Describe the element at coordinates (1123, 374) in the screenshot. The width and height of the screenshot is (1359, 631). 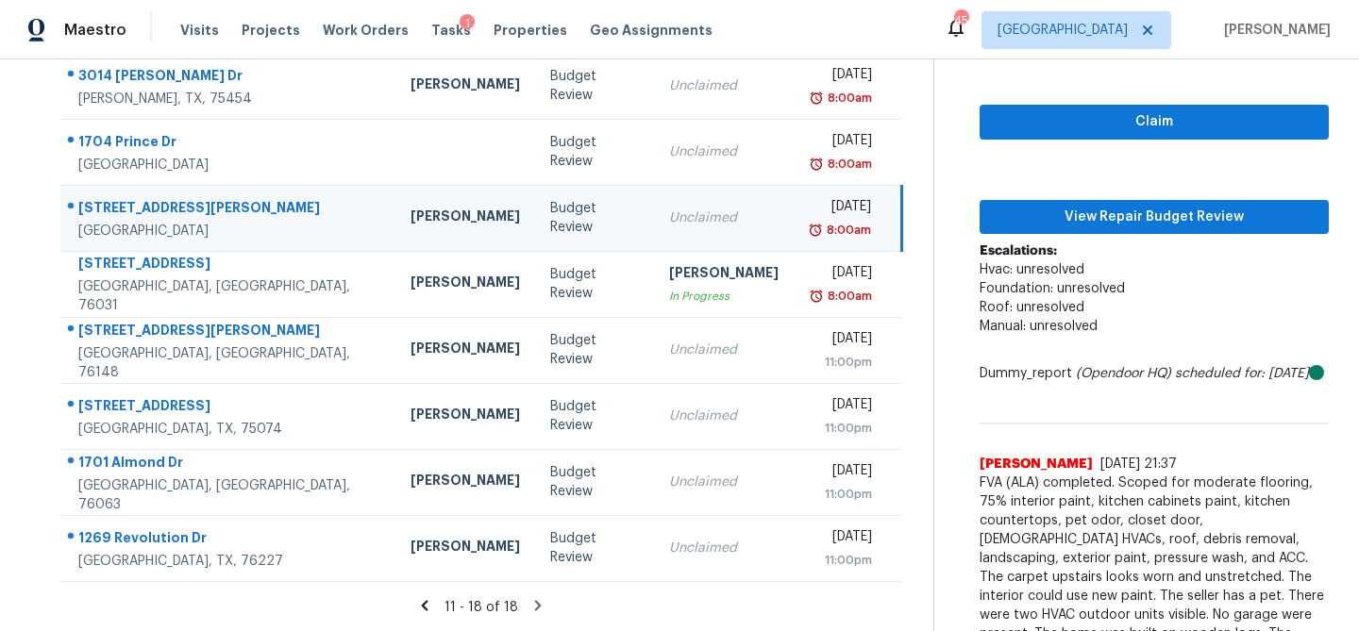
I see `i: (Opendoor HQ)` at that location.